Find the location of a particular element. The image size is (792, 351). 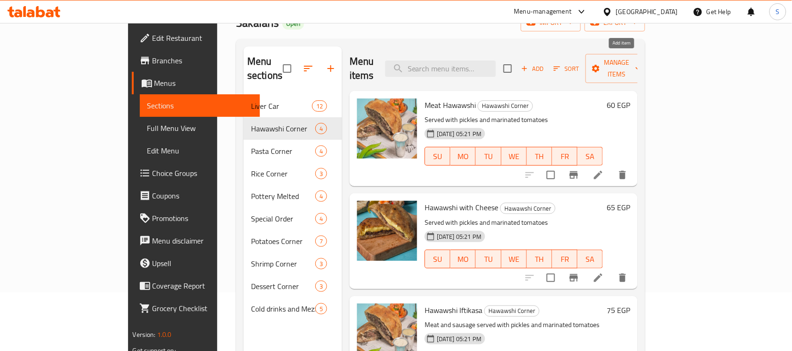

div: Potatoes Corner7 is located at coordinates (293, 241).